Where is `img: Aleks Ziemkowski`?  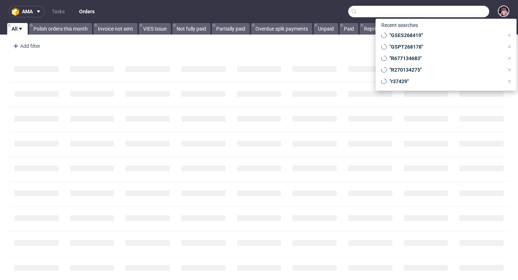
img: Aleks Ziemkowski is located at coordinates (503, 11).